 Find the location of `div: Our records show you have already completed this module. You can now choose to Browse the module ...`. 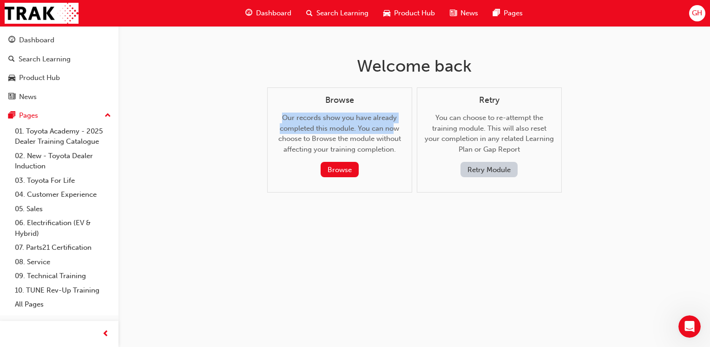

div: Our records show you have already completed this module. You can now choose to Browse the module ... is located at coordinates (340, 136).